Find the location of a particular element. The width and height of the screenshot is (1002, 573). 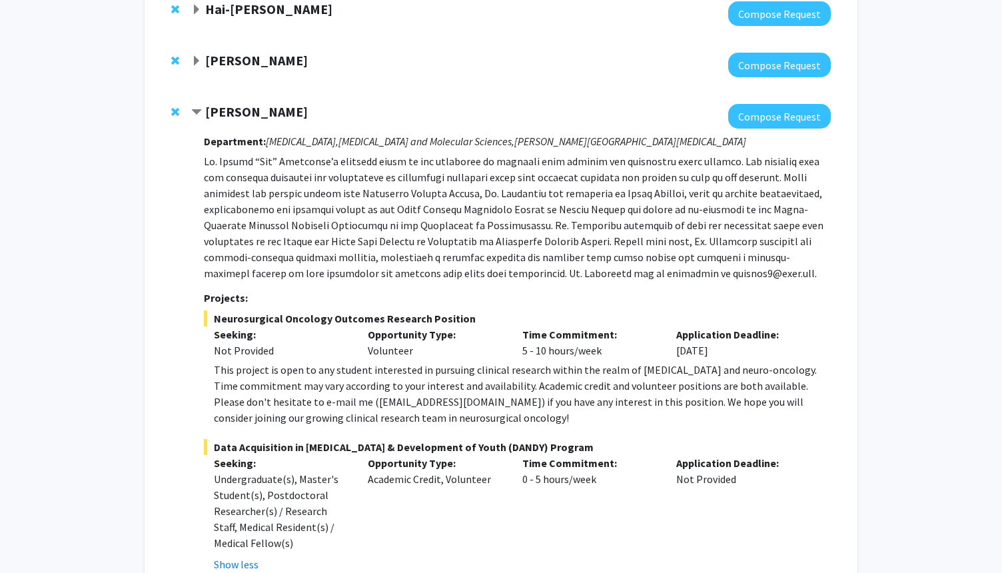

strong: Projects: is located at coordinates (226, 298).